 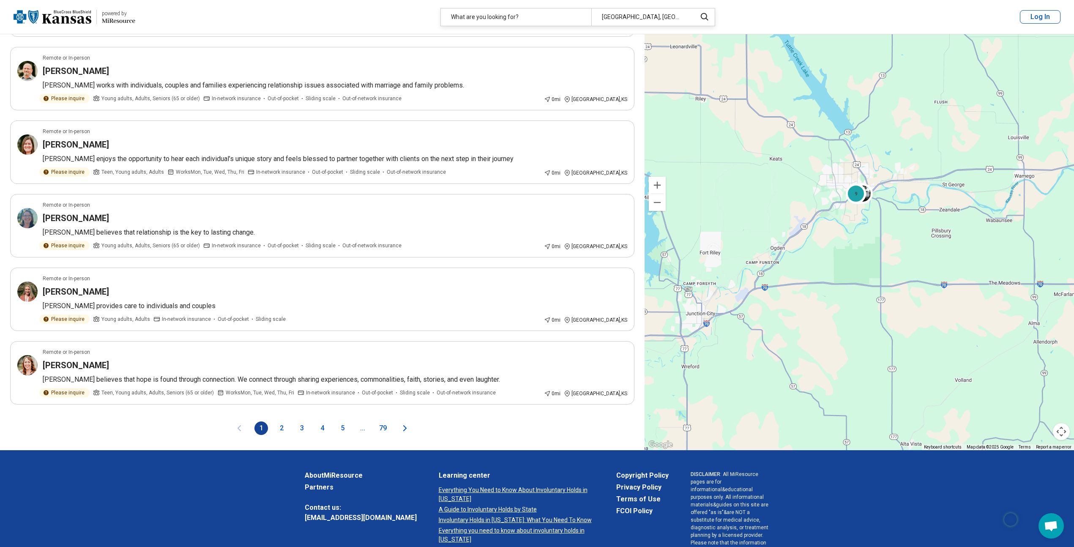 What do you see at coordinates (118, 14) in the screenshot?
I see `div: powered by` at bounding box center [118, 14].